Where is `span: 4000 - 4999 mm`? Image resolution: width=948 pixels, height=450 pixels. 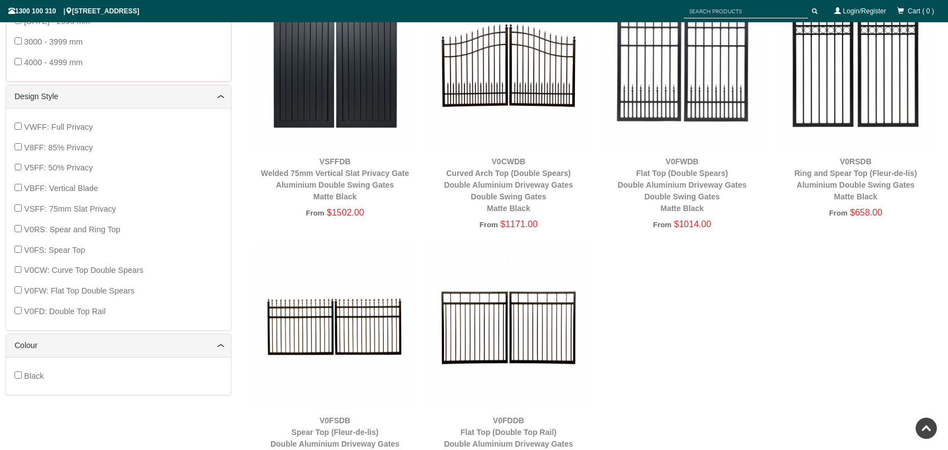 span: 4000 - 4999 mm is located at coordinates (53, 62).